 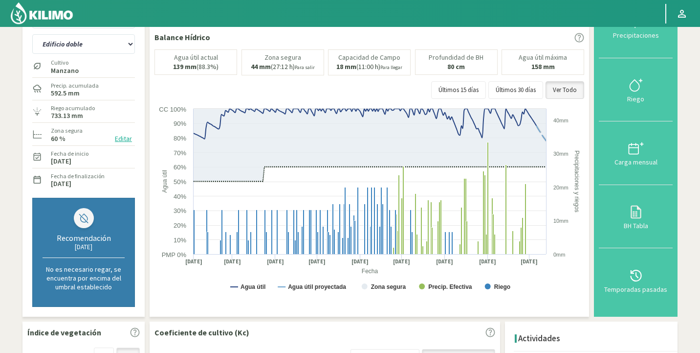 What do you see at coordinates (202, 332) in the screenshot?
I see `p: Coeficiente de cultivo (Kc)` at bounding box center [202, 332].